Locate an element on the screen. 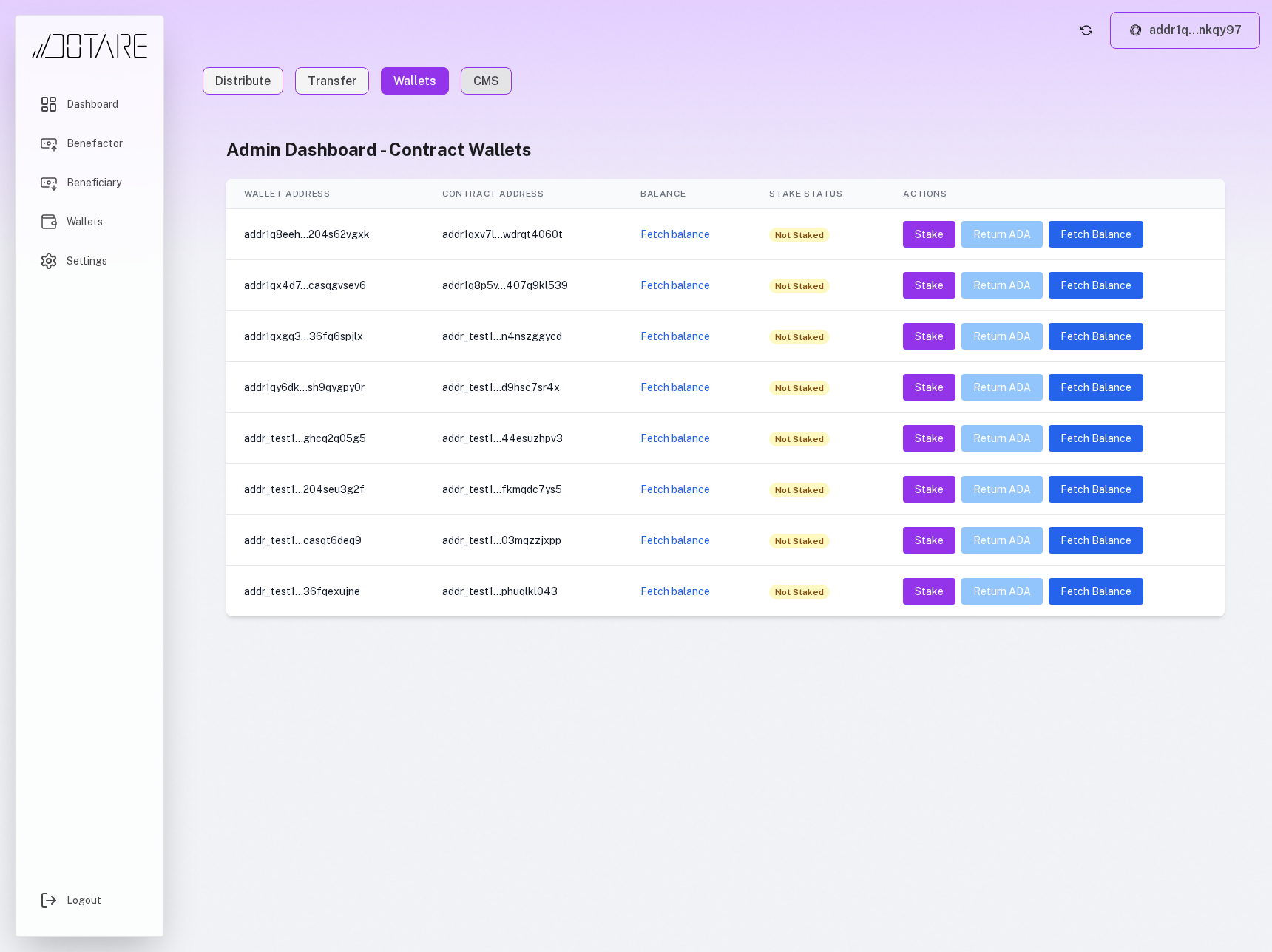 The width and height of the screenshot is (1272, 952). th: Contract Address is located at coordinates (523, 194).